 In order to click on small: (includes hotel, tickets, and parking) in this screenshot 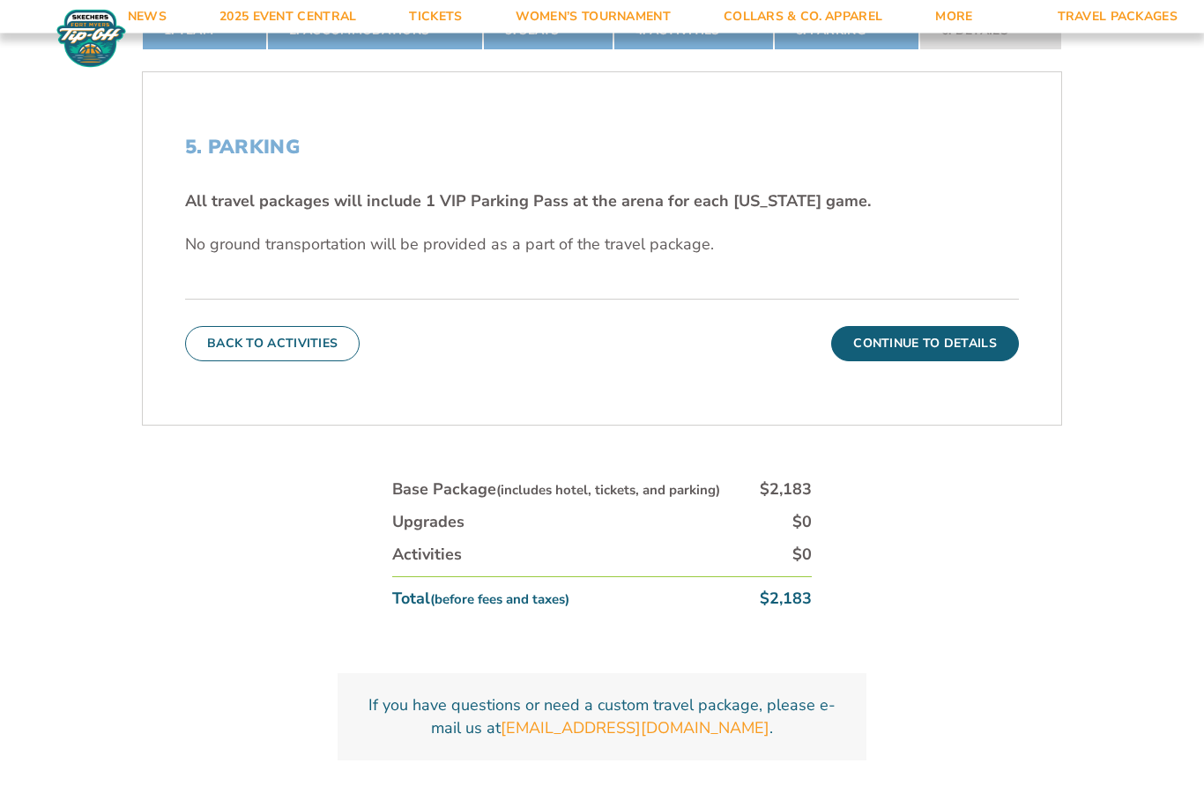, I will do `click(608, 491)`.